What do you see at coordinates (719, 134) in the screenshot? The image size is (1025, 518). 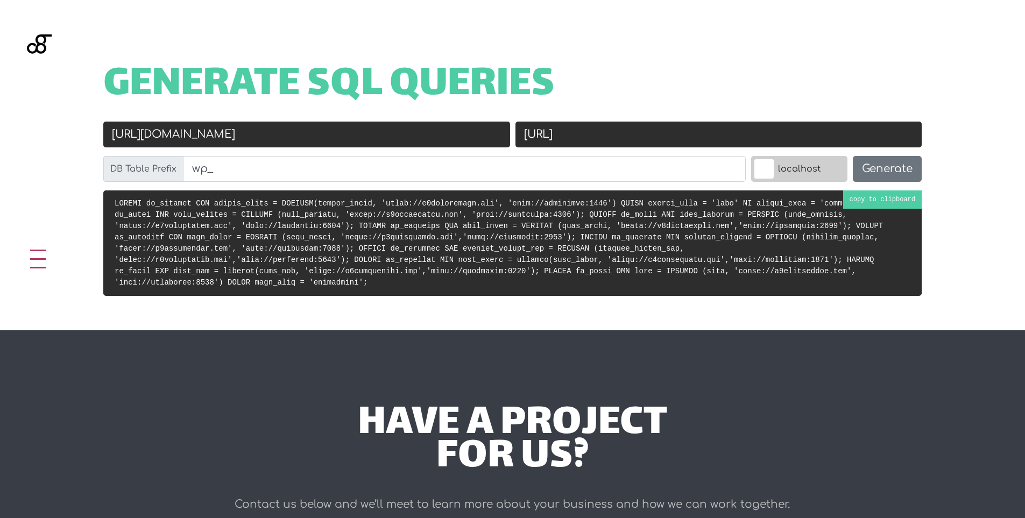 I see `input: New URL` at bounding box center [719, 134].